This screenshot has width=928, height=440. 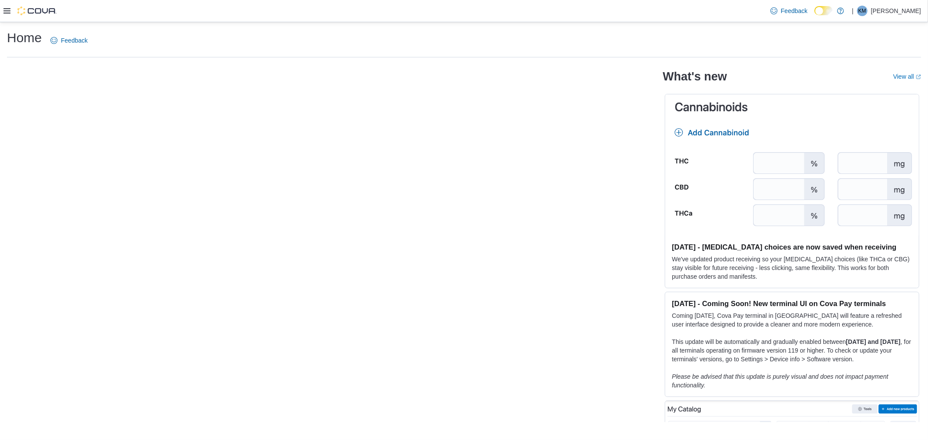 I want to click on input: Dark Mode, so click(x=824, y=10).